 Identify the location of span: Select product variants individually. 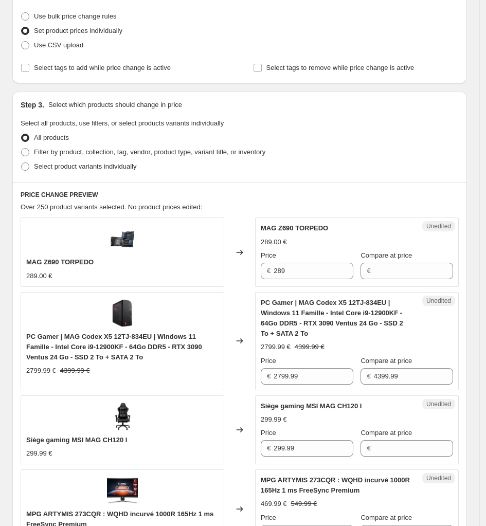
(85, 166).